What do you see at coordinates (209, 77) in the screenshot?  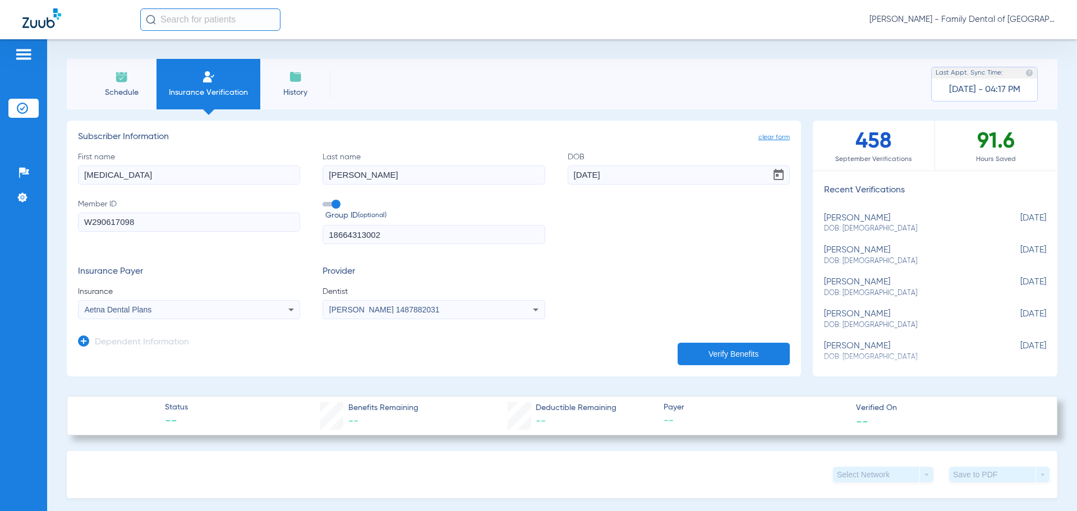 I see `img: Manual Insurance Verification` at bounding box center [209, 77].